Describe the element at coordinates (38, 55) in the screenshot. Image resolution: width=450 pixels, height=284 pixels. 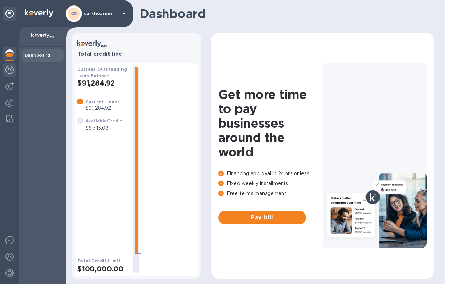
I see `b: Dashboard` at that location.